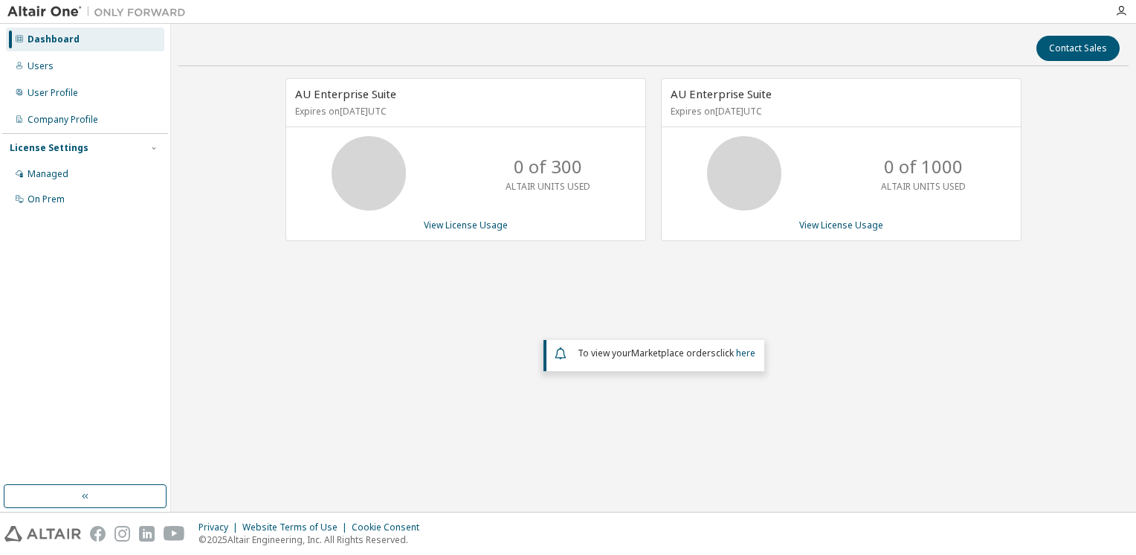 The image size is (1136, 555). What do you see at coordinates (1078, 48) in the screenshot?
I see `button: Contact Sales` at bounding box center [1078, 48].